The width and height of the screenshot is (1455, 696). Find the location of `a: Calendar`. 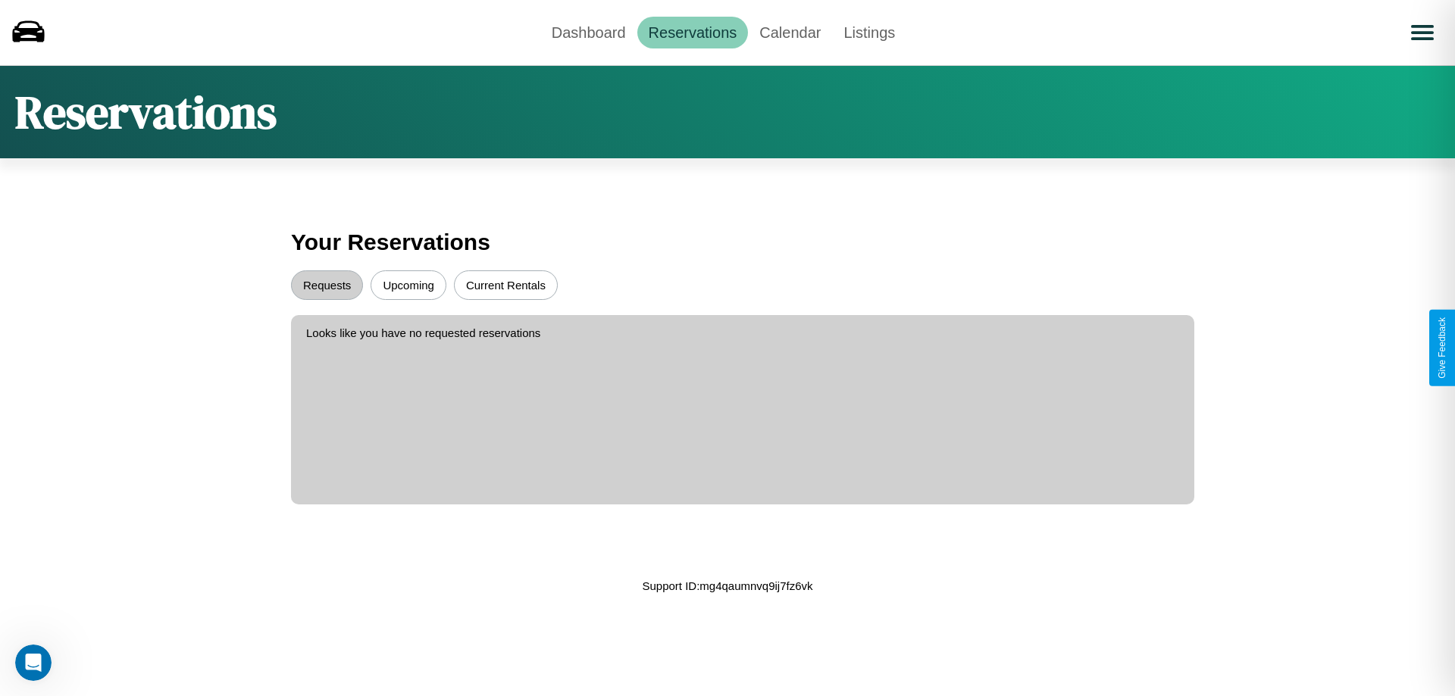

a: Calendar is located at coordinates (790, 33).